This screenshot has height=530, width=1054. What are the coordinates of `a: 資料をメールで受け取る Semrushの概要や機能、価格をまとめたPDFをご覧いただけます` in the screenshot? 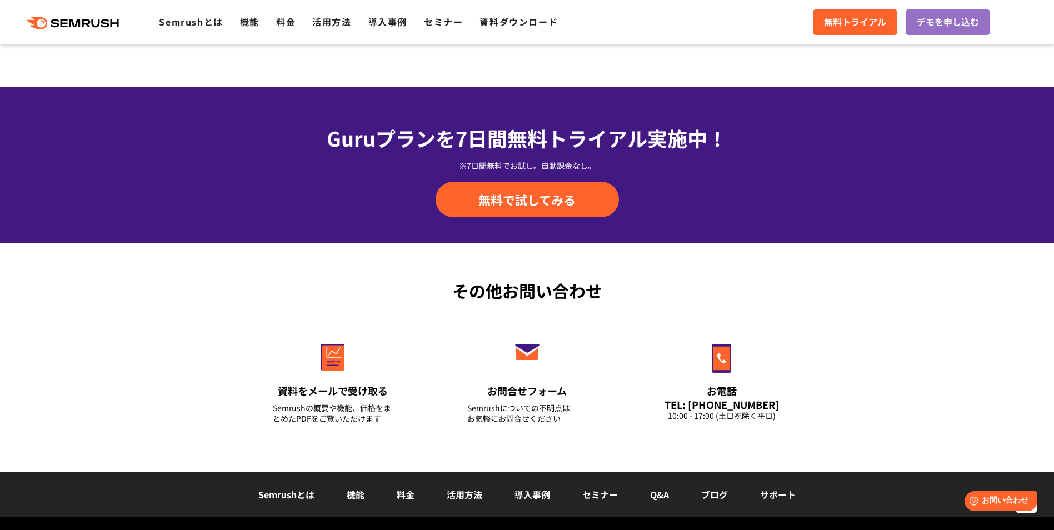 It's located at (333, 379).